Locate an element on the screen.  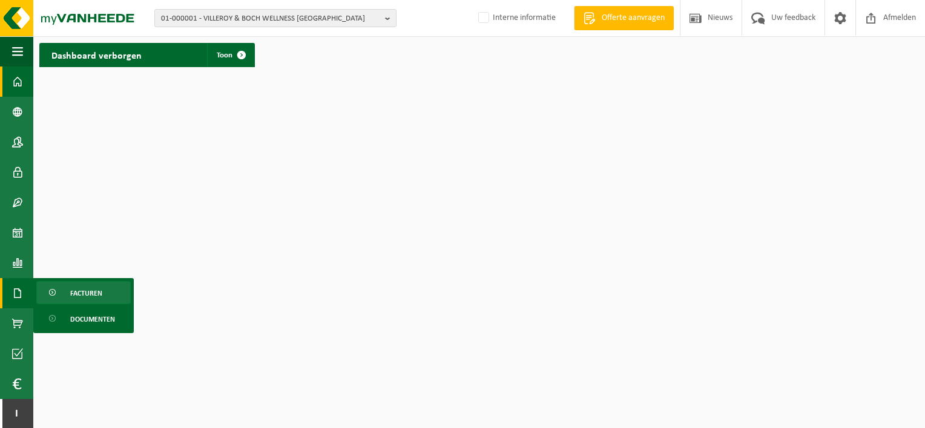
a: Toon is located at coordinates (230, 55).